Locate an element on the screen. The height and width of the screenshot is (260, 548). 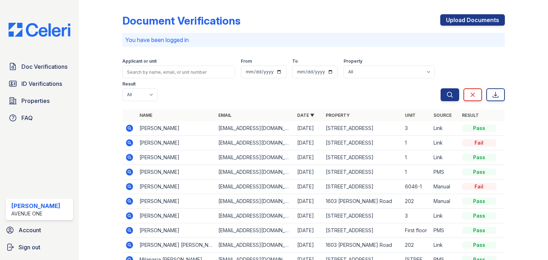
a: Sign out is located at coordinates (39, 248).